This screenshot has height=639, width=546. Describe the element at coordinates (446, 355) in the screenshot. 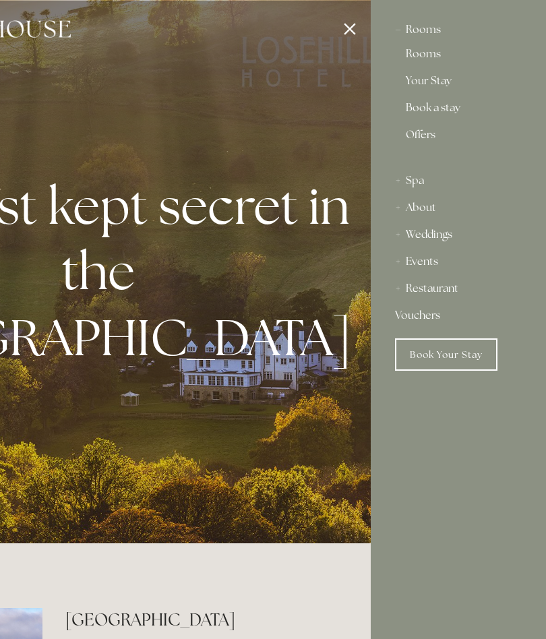

I see `a: Book Your Stay` at that location.